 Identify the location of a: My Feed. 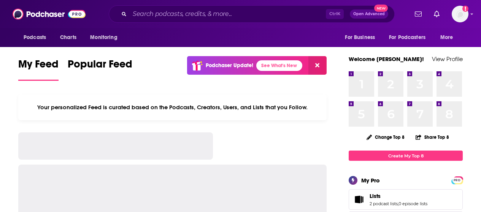
(38, 69).